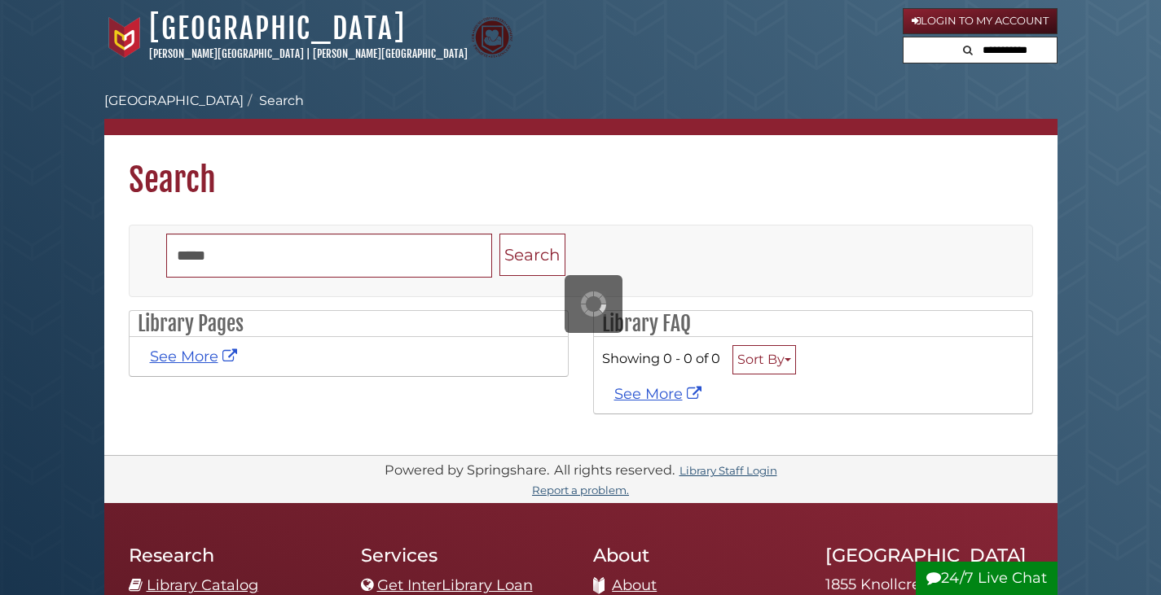 The height and width of the screenshot is (595, 1161). Describe the element at coordinates (274, 101) in the screenshot. I see `li: Search` at that location.